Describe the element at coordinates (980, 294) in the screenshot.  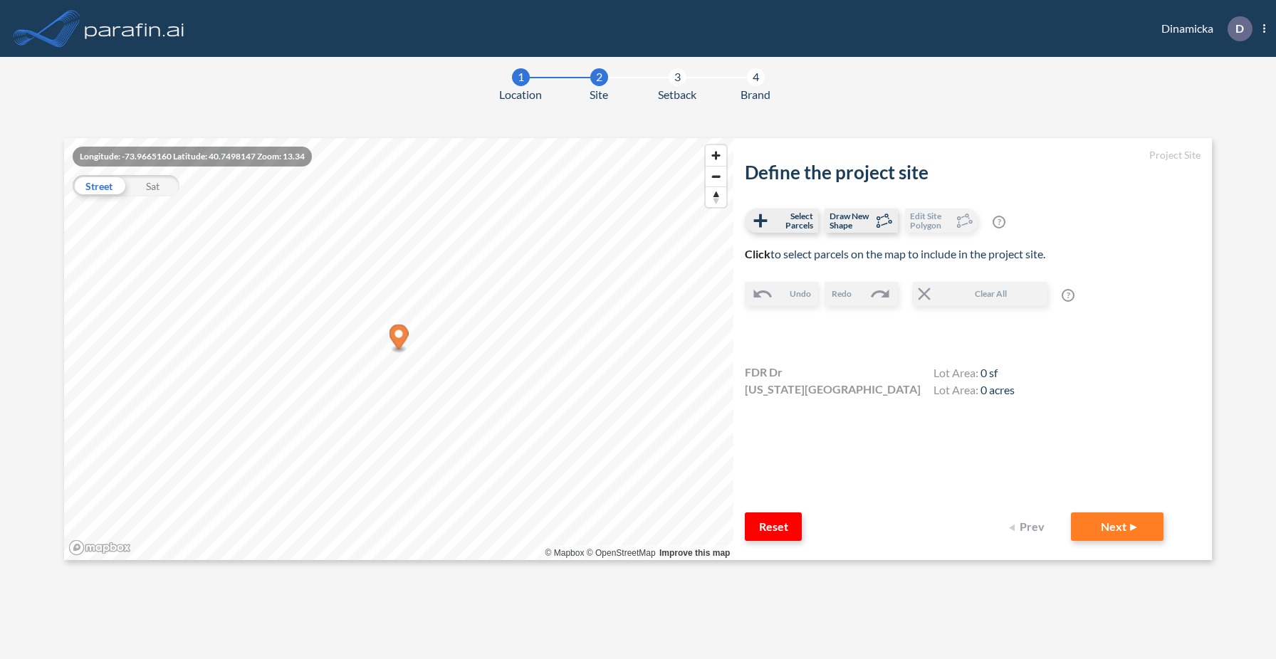
I see `button: Clear All` at that location.